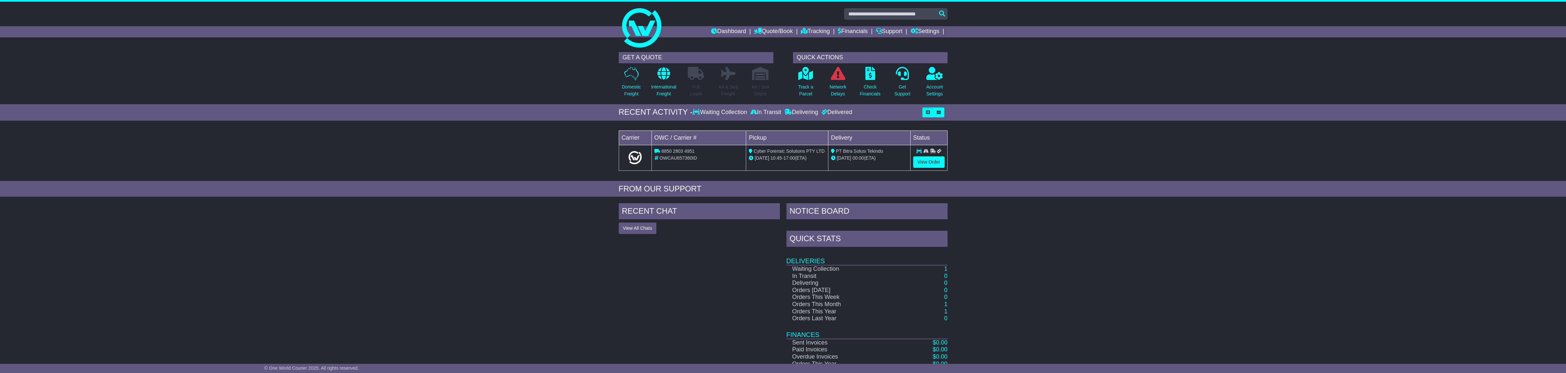  Describe the element at coordinates (696, 90) in the screenshot. I see `p: Full Loads` at that location.